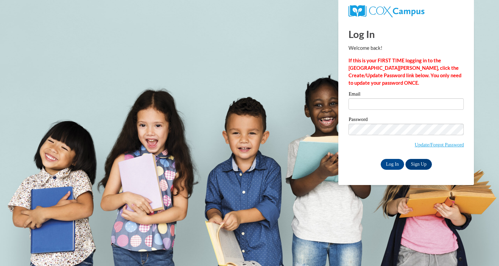 The height and width of the screenshot is (266, 499). I want to click on img: COX Campus, so click(386, 11).